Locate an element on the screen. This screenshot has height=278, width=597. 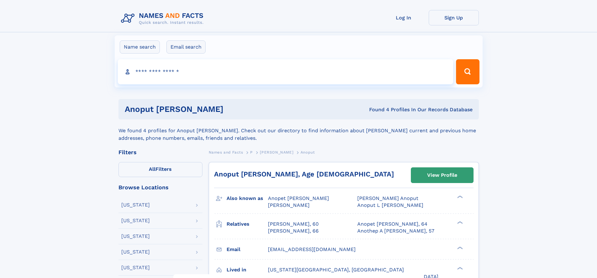
a: Sign Up is located at coordinates (454, 18).